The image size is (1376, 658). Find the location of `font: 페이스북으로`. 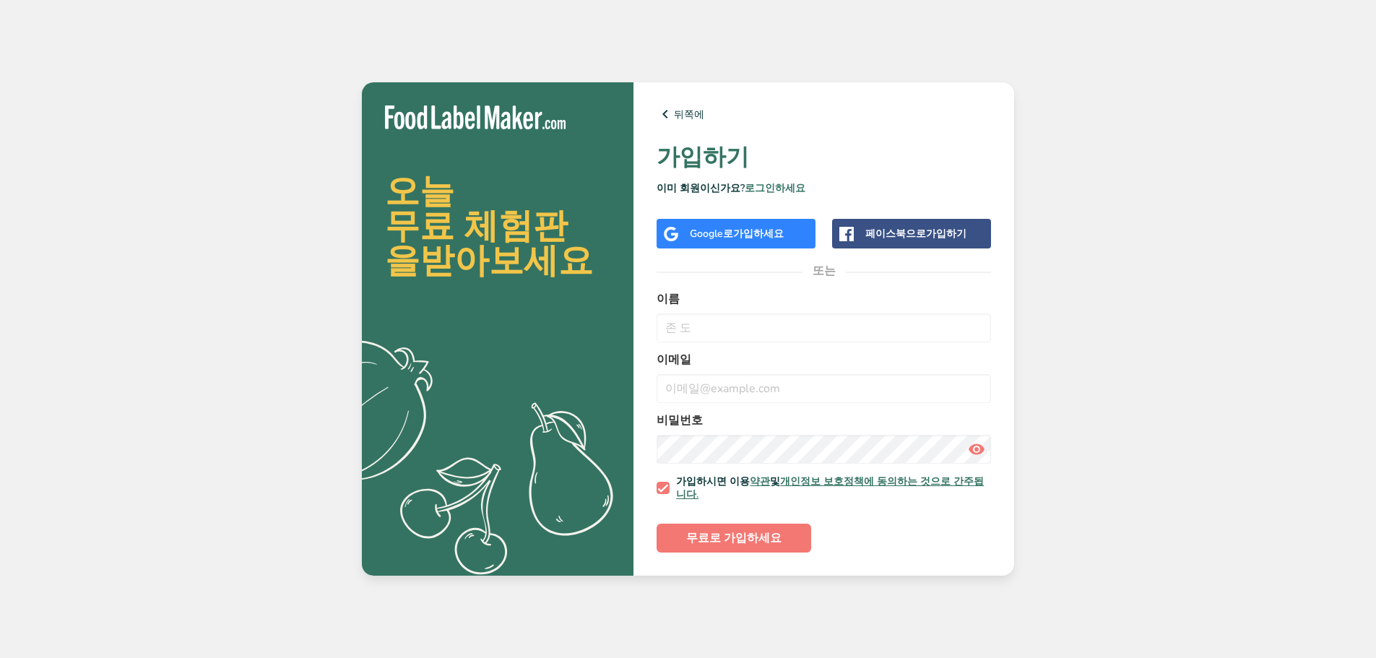

font: 페이스북으로 is located at coordinates (896, 233).